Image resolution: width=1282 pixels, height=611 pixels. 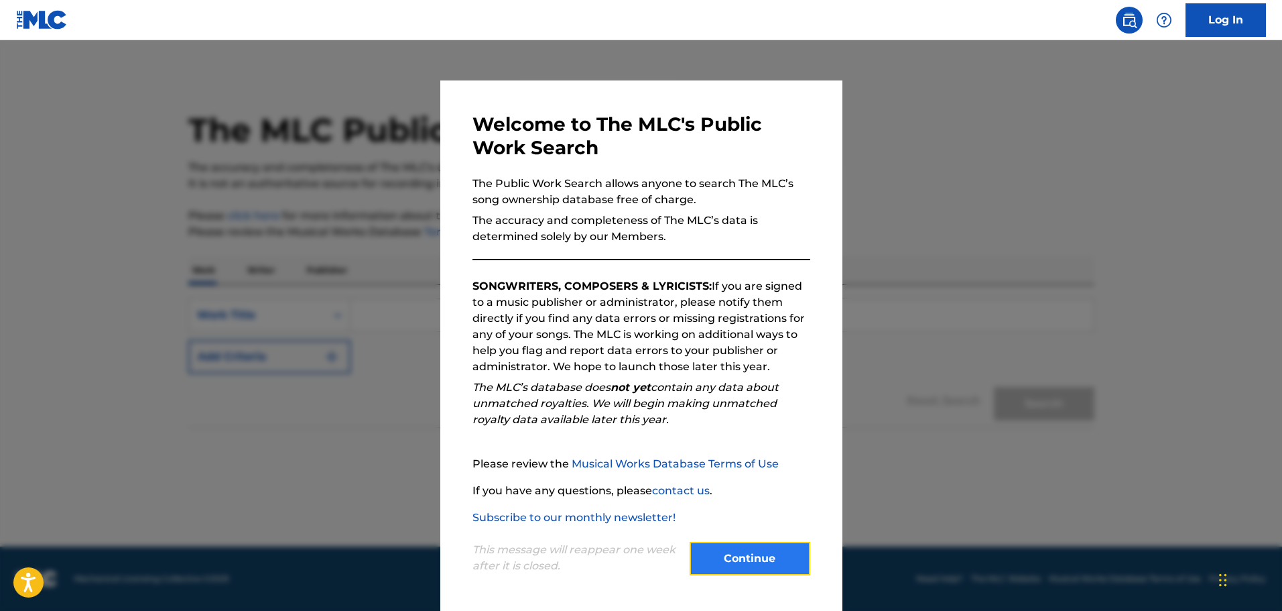 I want to click on strong: SONGWRITERS, COMPOSERS & LYRICISTS:, so click(x=592, y=286).